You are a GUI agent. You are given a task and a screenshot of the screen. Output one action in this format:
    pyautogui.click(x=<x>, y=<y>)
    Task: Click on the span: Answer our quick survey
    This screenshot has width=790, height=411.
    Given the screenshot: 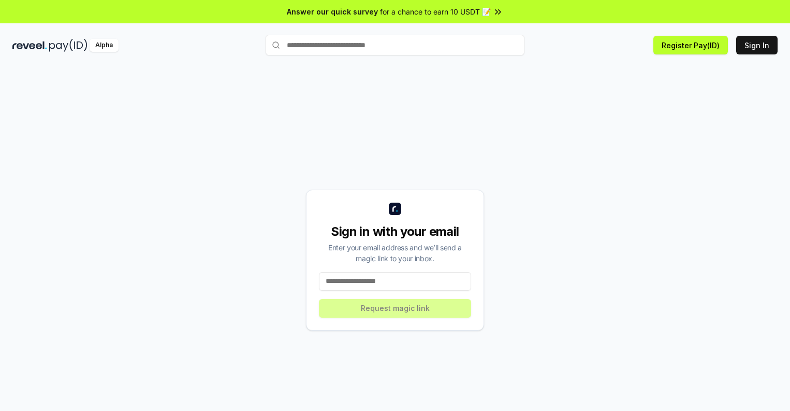 What is the action you would take?
    pyautogui.click(x=332, y=11)
    